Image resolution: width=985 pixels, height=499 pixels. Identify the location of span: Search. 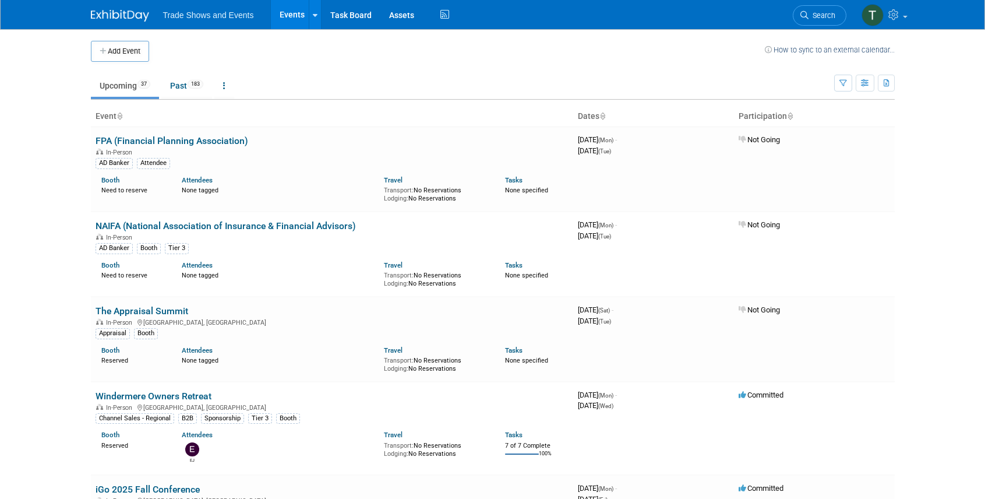
(822, 15).